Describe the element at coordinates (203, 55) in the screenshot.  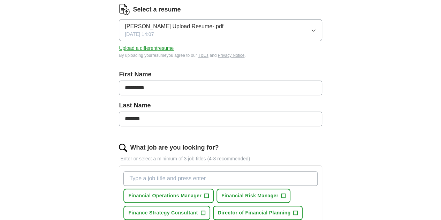
I see `a: T&Cs` at that location.